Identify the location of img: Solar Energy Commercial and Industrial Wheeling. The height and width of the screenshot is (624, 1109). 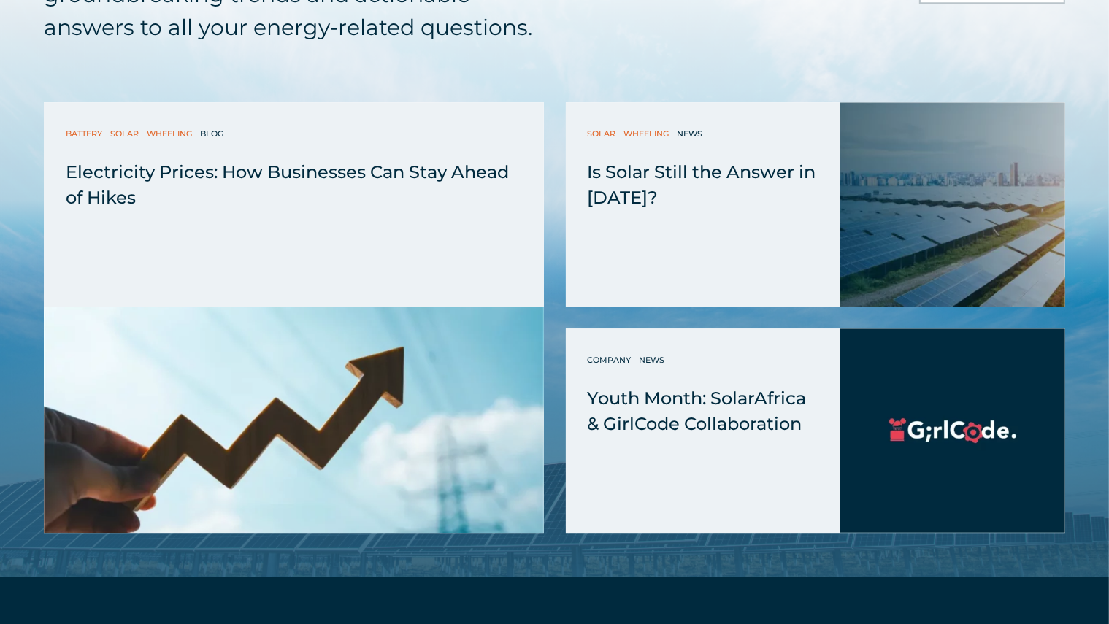
(952, 204).